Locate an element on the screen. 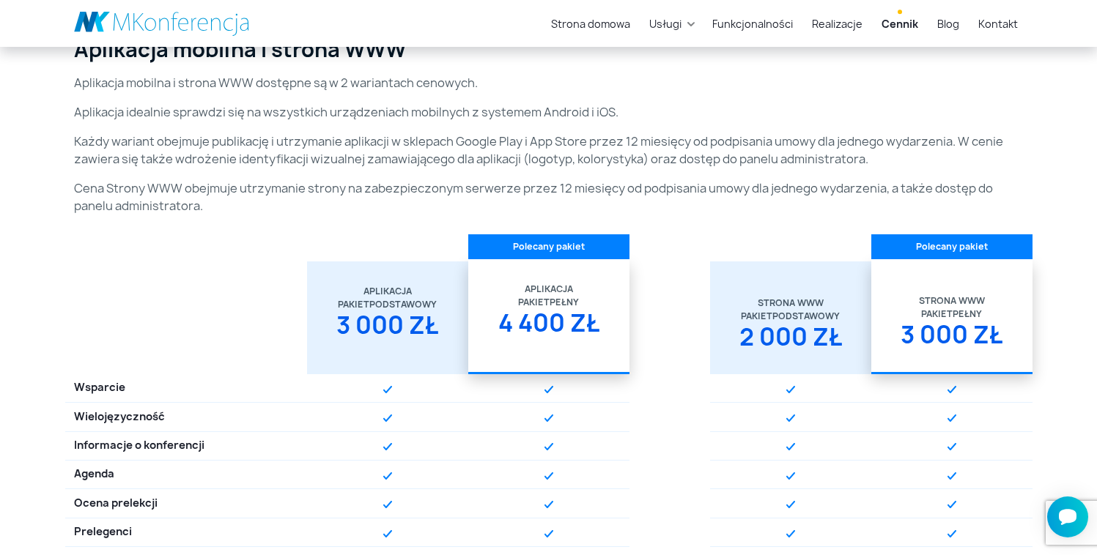 The width and height of the screenshot is (1097, 555). span: Prelegenci is located at coordinates (103, 533).